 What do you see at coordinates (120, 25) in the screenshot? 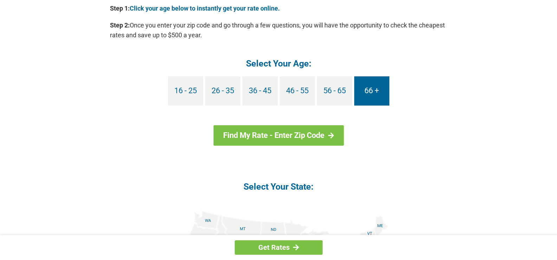
I see `b: Step 2:` at bounding box center [120, 25].